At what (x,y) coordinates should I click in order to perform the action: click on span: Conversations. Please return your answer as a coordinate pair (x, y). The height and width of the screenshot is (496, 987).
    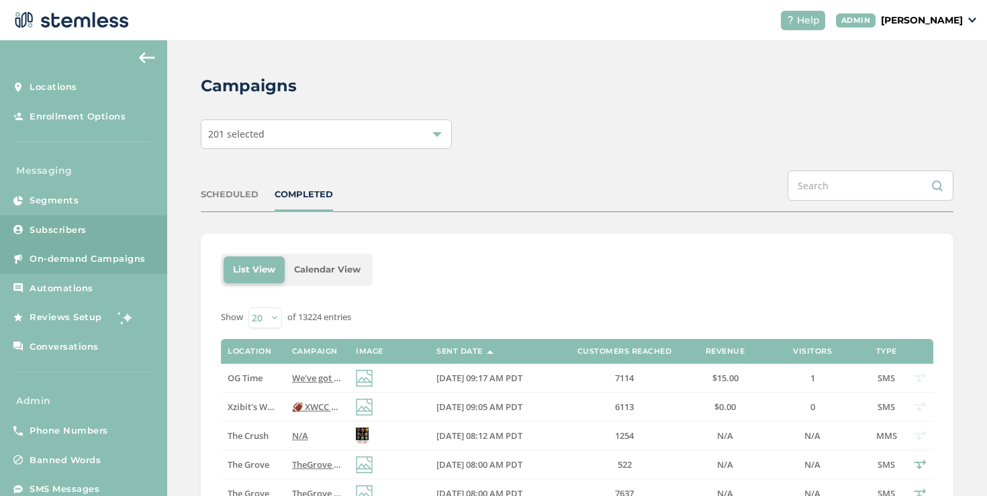
    Looking at the image, I should click on (64, 347).